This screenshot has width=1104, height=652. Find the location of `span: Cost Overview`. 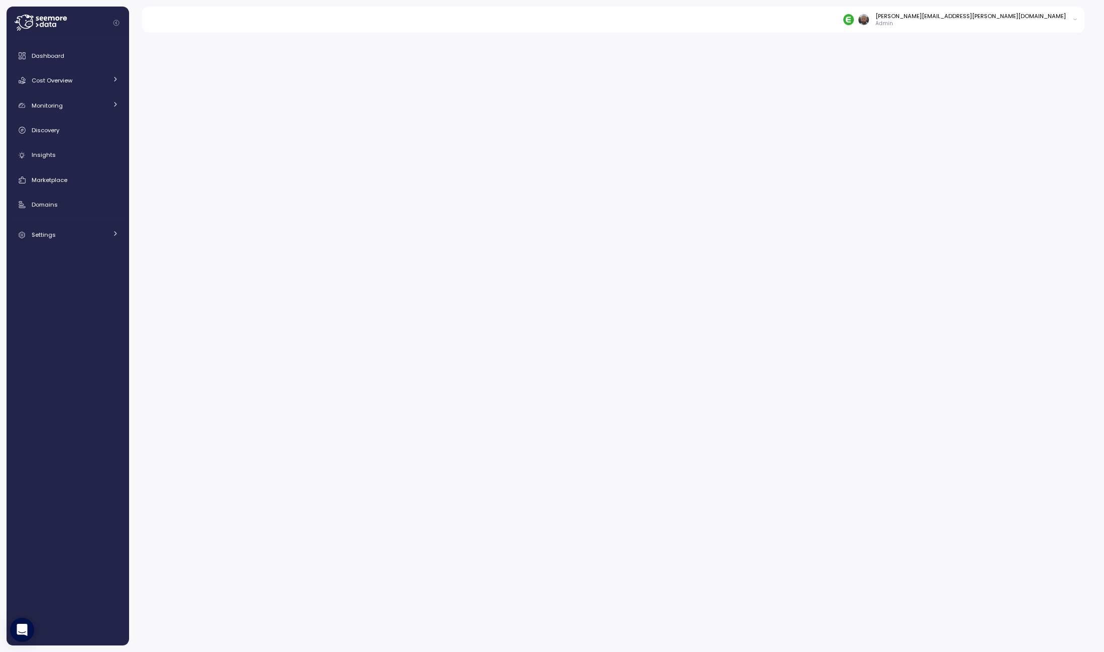

span: Cost Overview is located at coordinates (52, 80).